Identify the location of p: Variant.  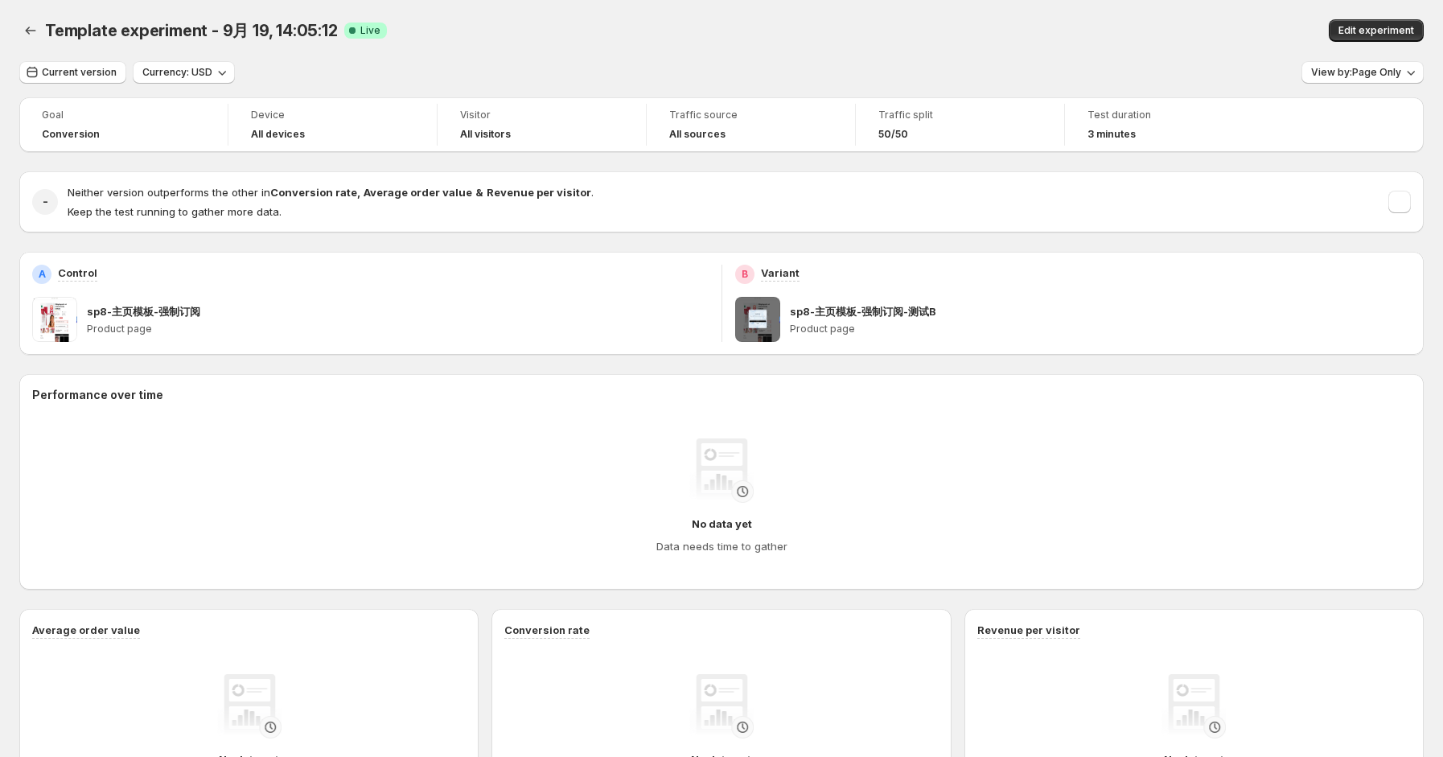
(780, 273).